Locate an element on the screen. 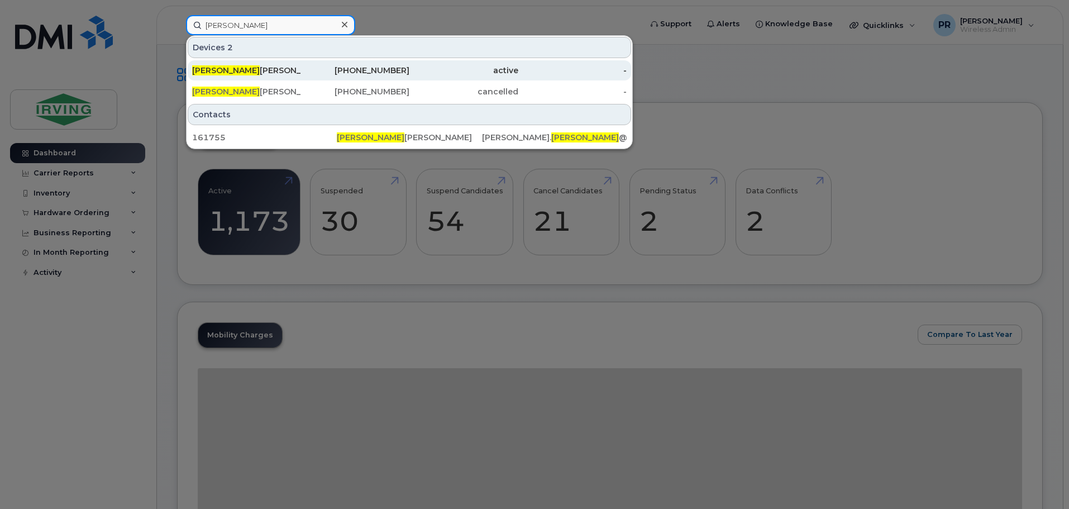 Image resolution: width=1069 pixels, height=509 pixels. div: 161755 is located at coordinates (264, 137).